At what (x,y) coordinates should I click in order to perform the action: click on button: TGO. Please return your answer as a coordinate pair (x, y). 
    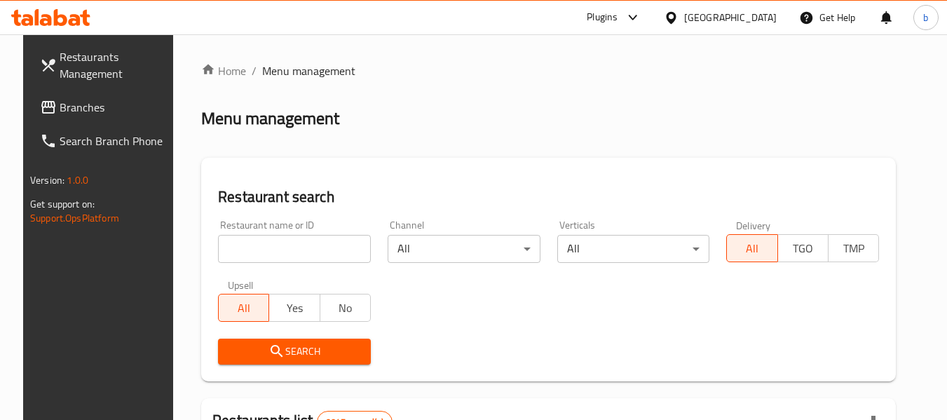
    Looking at the image, I should click on (803, 248).